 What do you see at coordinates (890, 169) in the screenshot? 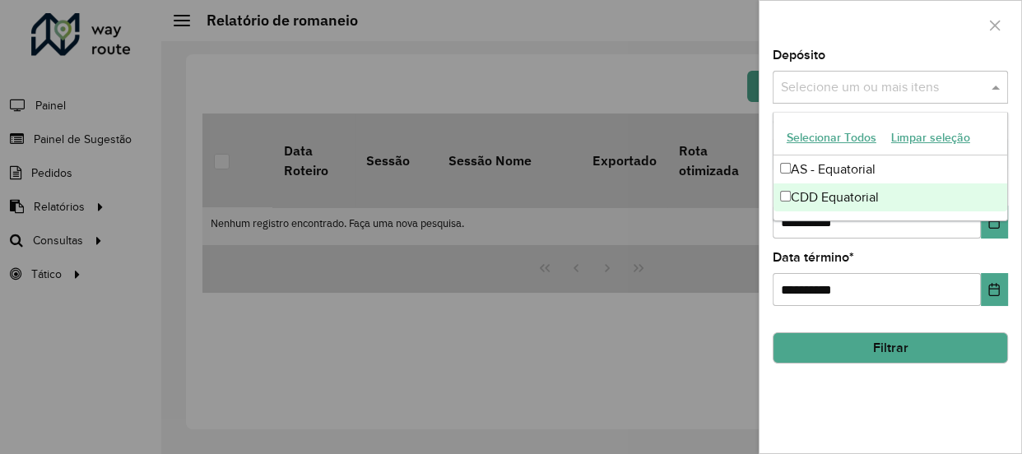
I see `div: AS - Equatorial` at bounding box center [890, 169].